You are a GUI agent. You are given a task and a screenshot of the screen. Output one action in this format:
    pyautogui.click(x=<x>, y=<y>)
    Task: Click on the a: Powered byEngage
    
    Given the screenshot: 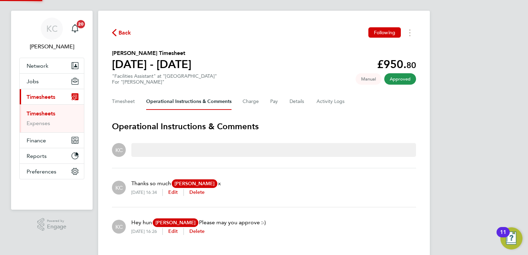 What is the action you would take?
    pyautogui.click(x=52, y=225)
    